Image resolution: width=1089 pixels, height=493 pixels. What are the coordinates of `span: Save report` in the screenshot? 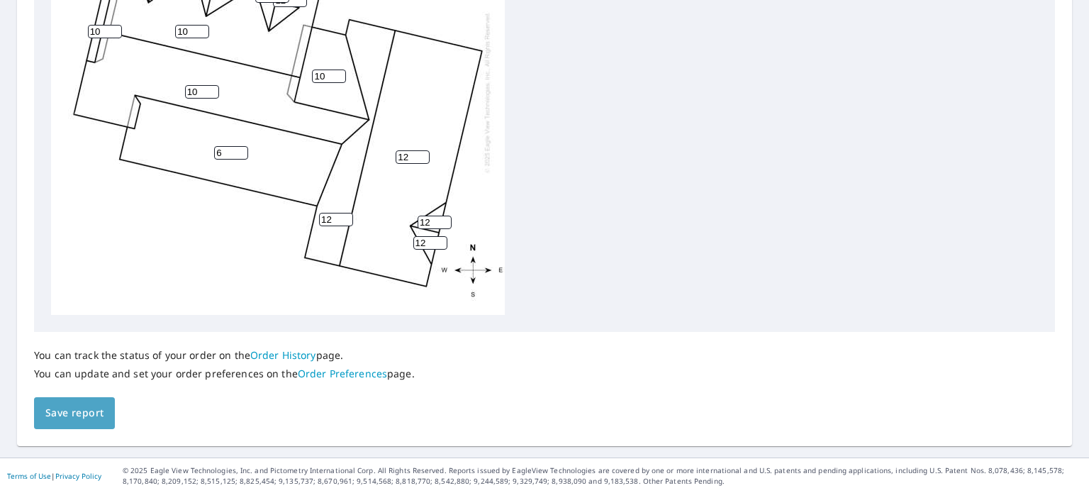 It's located at (74, 413).